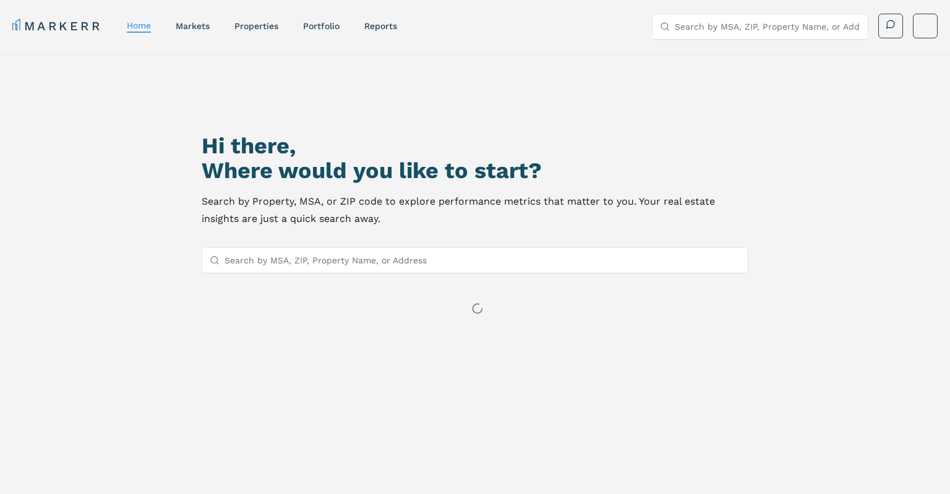  Describe the element at coordinates (475, 210) in the screenshot. I see `p: Search by Property, MSA, or ZIP code to explore performance metrics that matter to you. Your real...` at that location.